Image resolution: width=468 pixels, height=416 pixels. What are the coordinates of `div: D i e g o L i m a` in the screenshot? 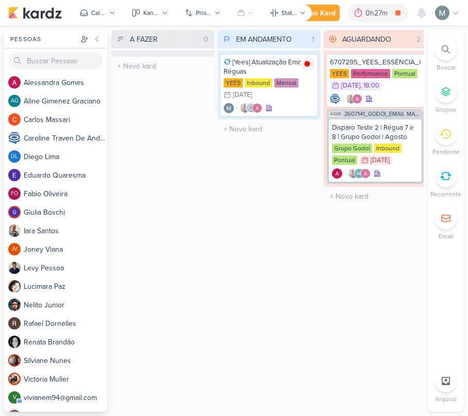 It's located at (65, 157).